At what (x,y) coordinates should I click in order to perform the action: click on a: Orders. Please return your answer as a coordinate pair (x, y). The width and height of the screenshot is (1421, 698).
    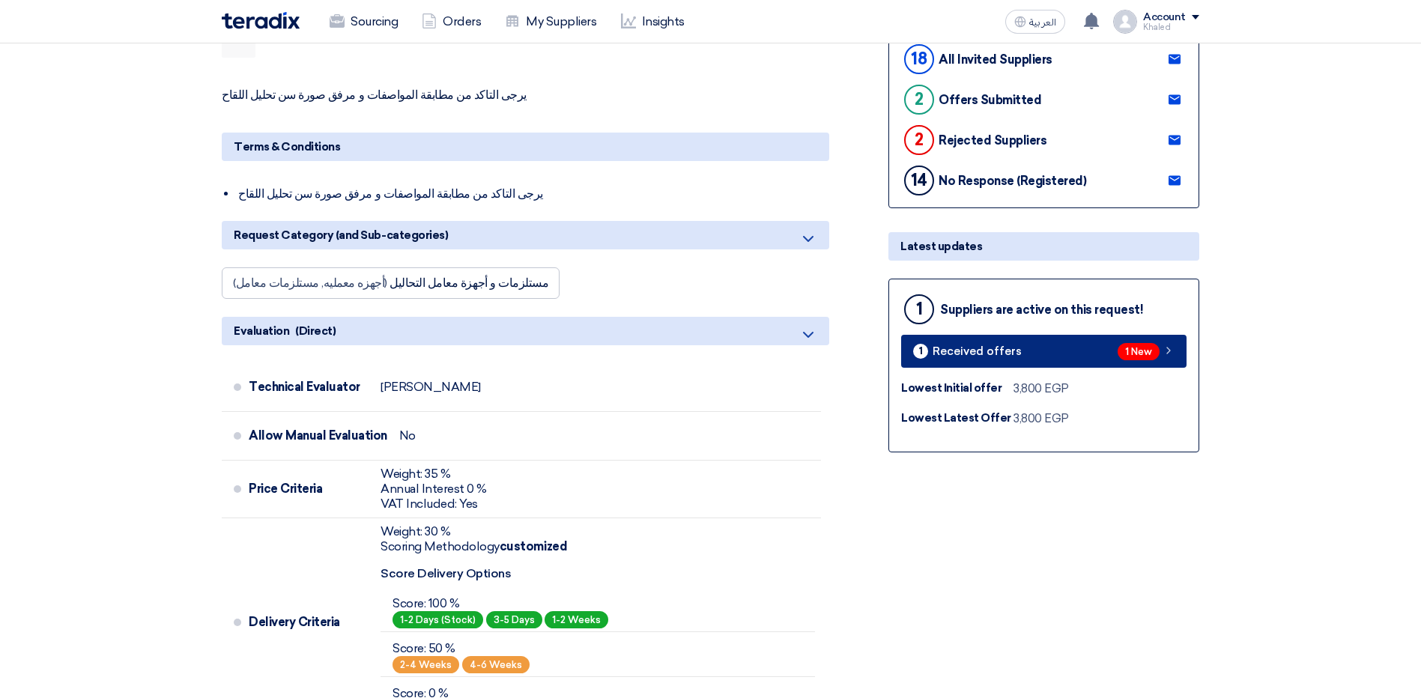
    Looking at the image, I should click on (451, 22).